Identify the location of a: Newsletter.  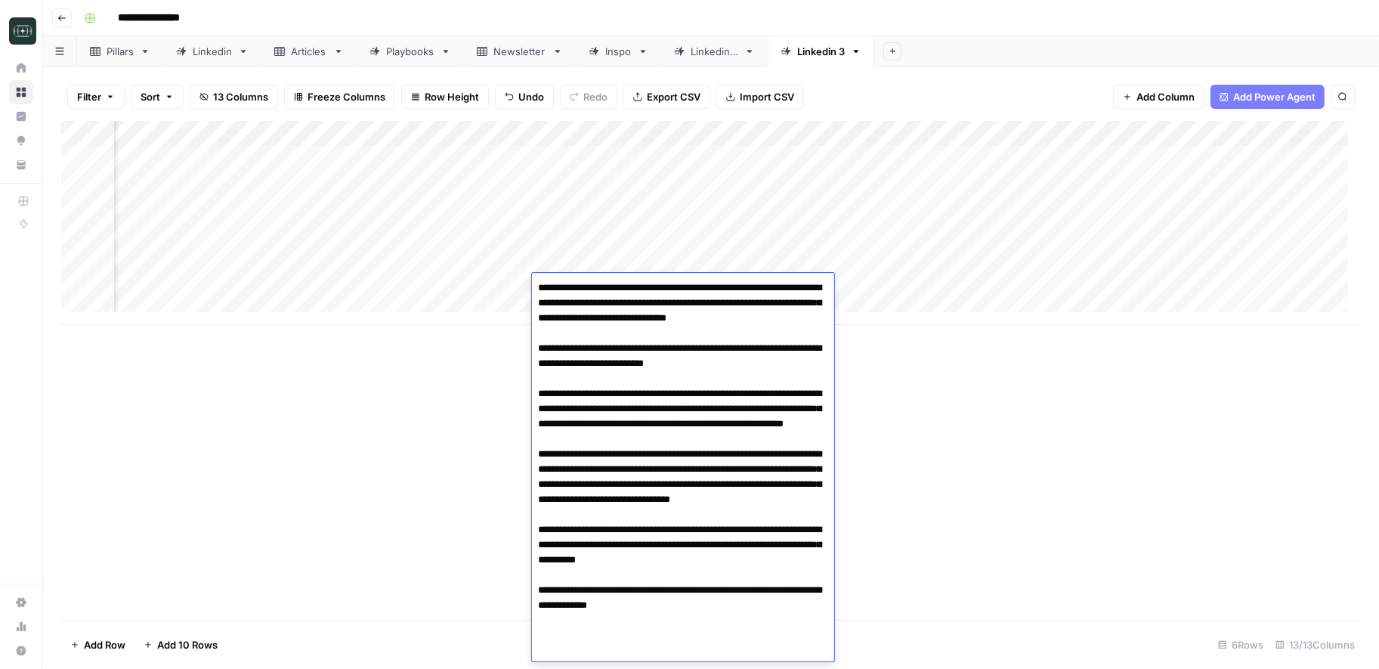
(520, 51).